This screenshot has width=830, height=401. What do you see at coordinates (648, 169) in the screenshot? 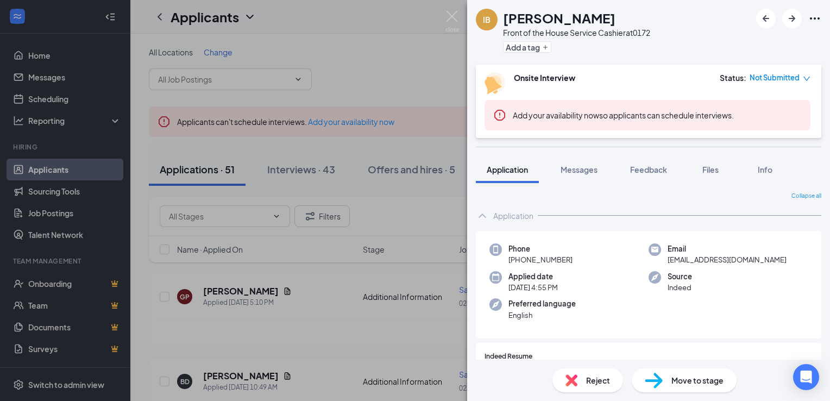
I see `span: Feedback` at bounding box center [648, 169].